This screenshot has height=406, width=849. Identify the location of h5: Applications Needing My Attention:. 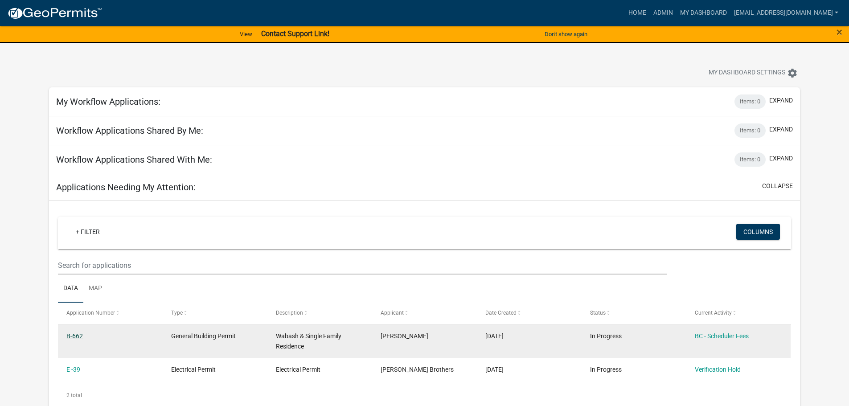
(126, 187).